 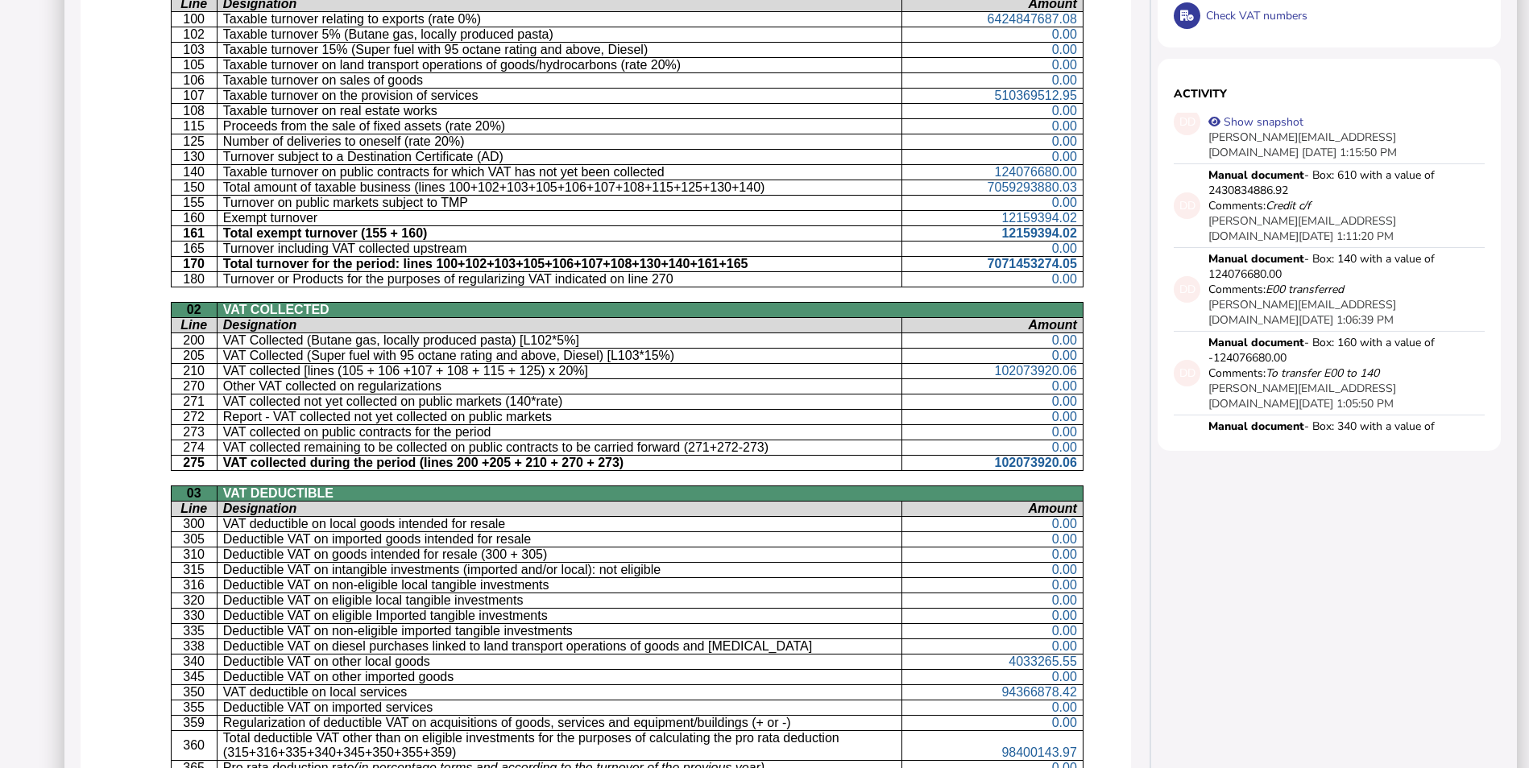 What do you see at coordinates (194, 111) in the screenshot?
I see `p: 108` at bounding box center [194, 111].